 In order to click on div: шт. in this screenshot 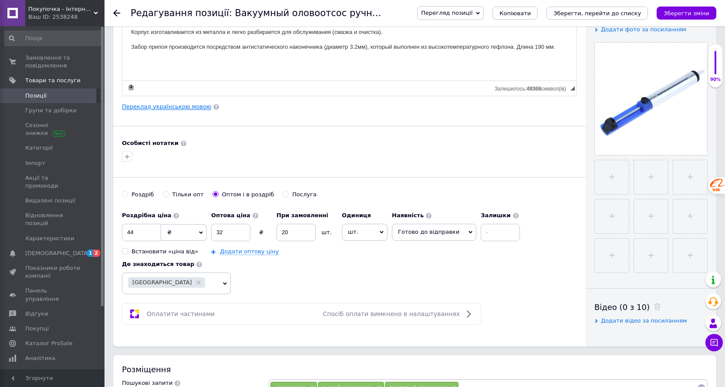, I will do `click(327, 233)`.